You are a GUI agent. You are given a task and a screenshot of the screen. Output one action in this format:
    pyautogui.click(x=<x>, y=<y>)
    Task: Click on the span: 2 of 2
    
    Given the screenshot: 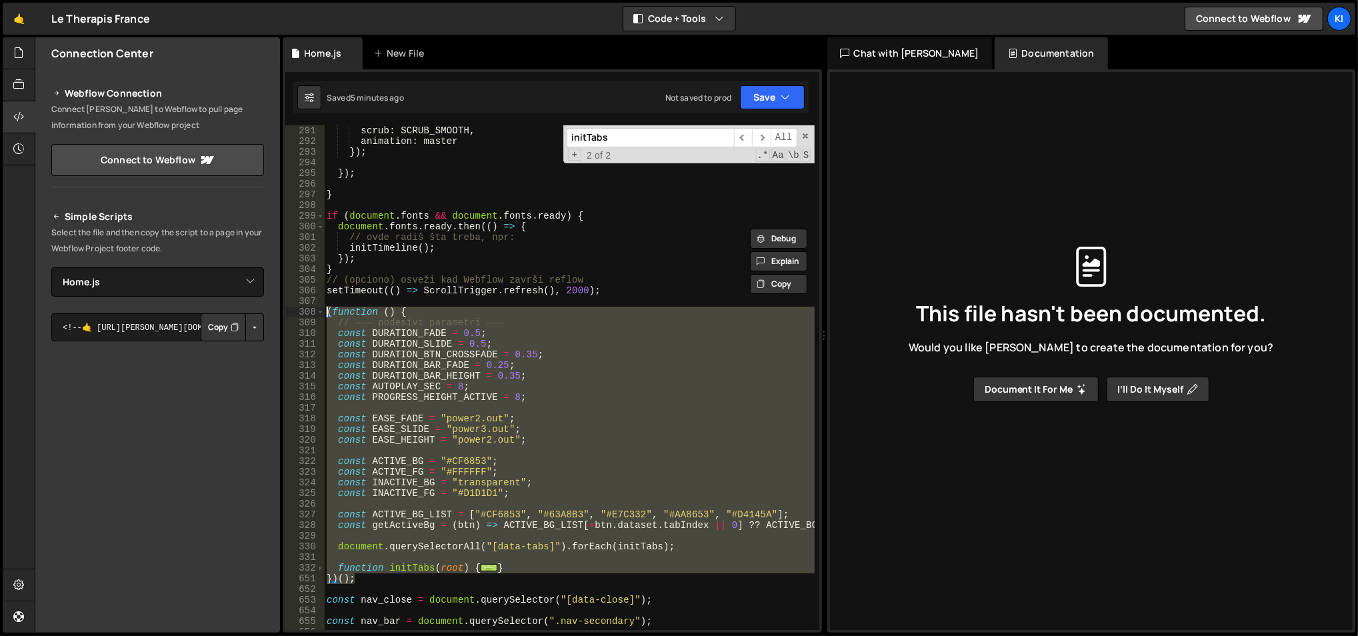 What is the action you would take?
    pyautogui.click(x=599, y=155)
    